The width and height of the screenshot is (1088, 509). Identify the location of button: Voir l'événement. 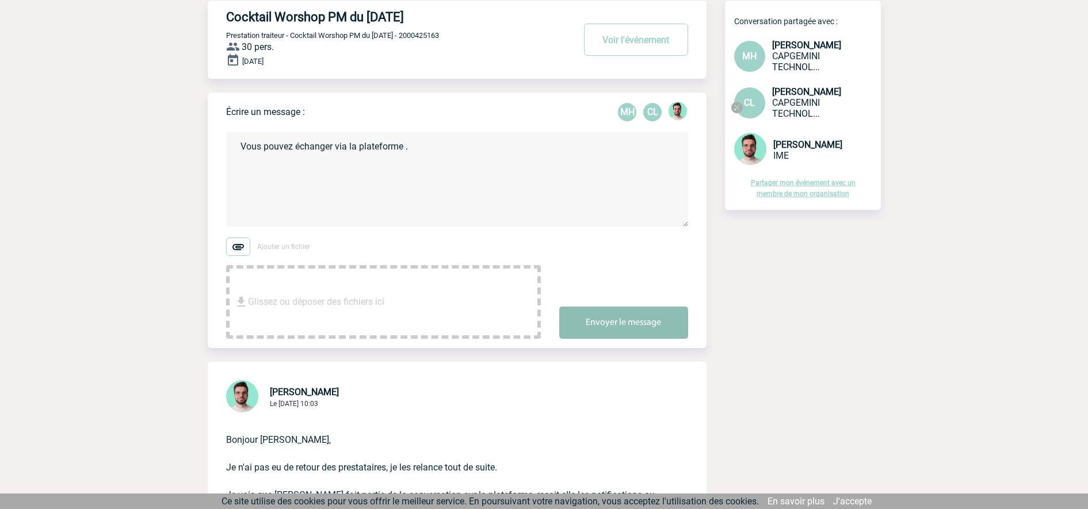
(636, 40).